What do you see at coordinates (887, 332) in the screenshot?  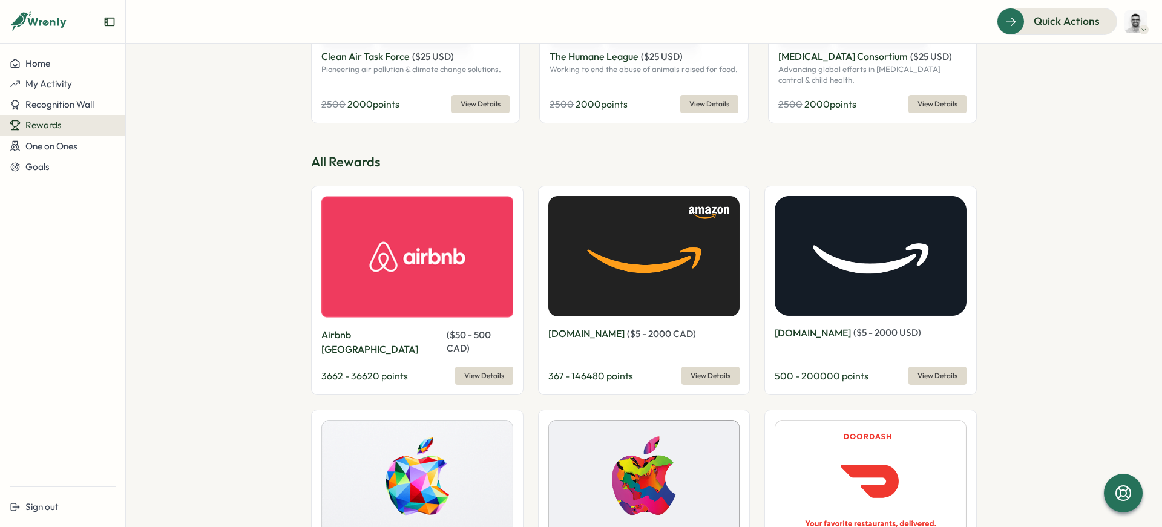 I see `span: ( $ 5 - 2000 USD )` at bounding box center [887, 332].